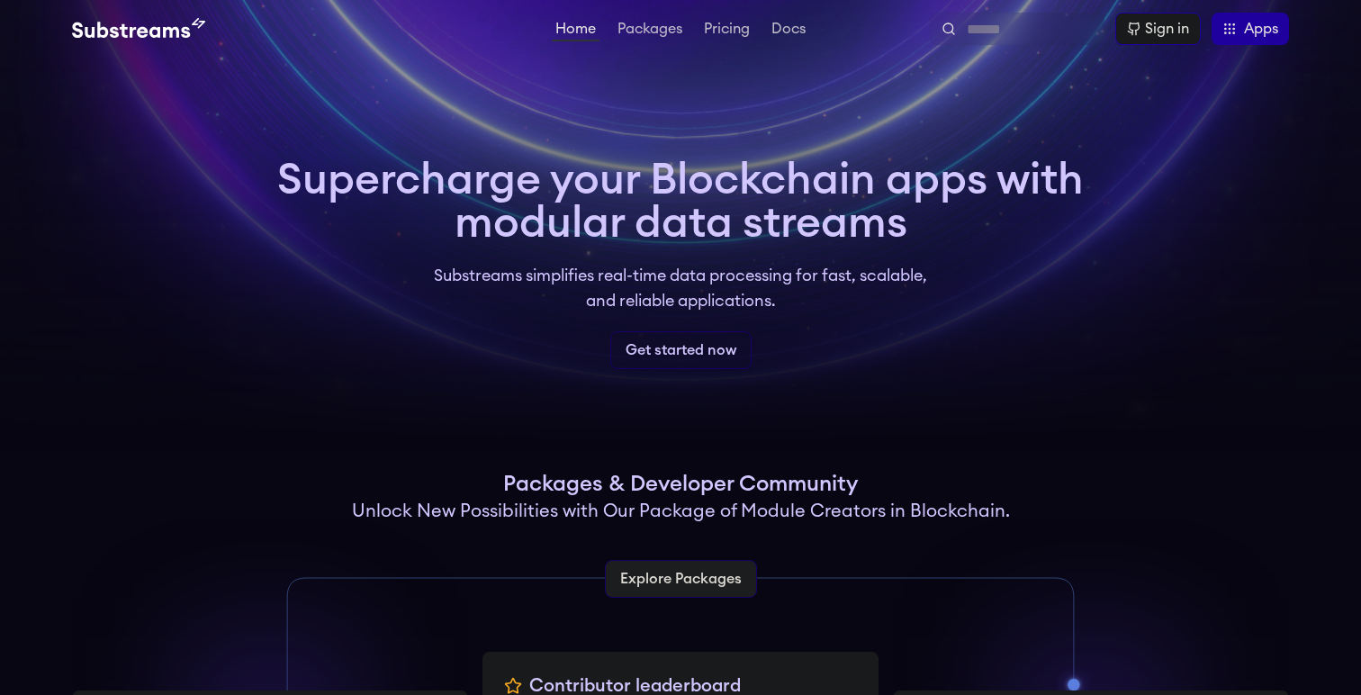  I want to click on p: Substreams simplifies real-time data processing for fast, scalable, and reliable applications., so click(681, 288).